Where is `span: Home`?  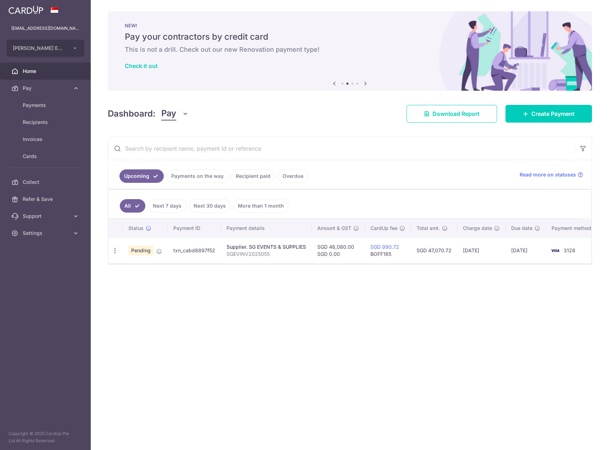
span: Home is located at coordinates (46, 71).